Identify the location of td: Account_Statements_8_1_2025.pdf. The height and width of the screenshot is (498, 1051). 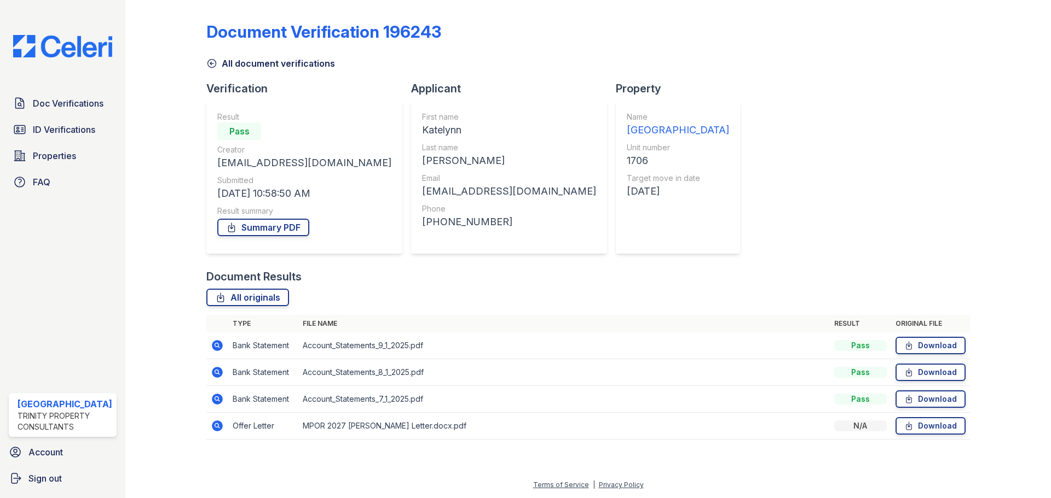
(564, 373).